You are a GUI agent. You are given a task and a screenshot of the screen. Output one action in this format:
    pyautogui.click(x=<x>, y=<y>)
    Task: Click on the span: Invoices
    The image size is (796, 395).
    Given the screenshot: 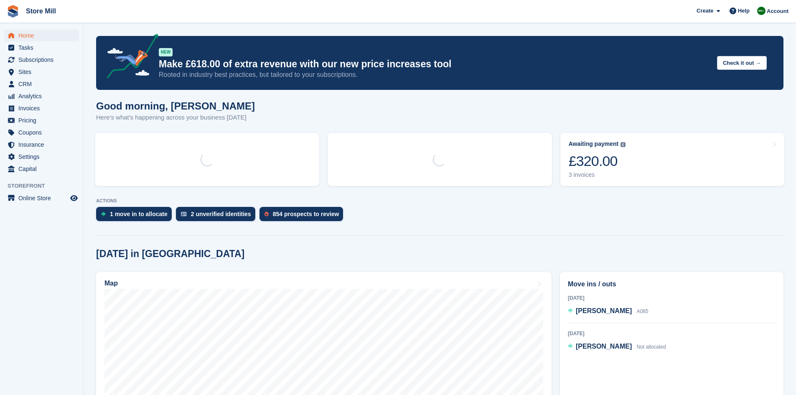 What is the action you would take?
    pyautogui.click(x=43, y=108)
    